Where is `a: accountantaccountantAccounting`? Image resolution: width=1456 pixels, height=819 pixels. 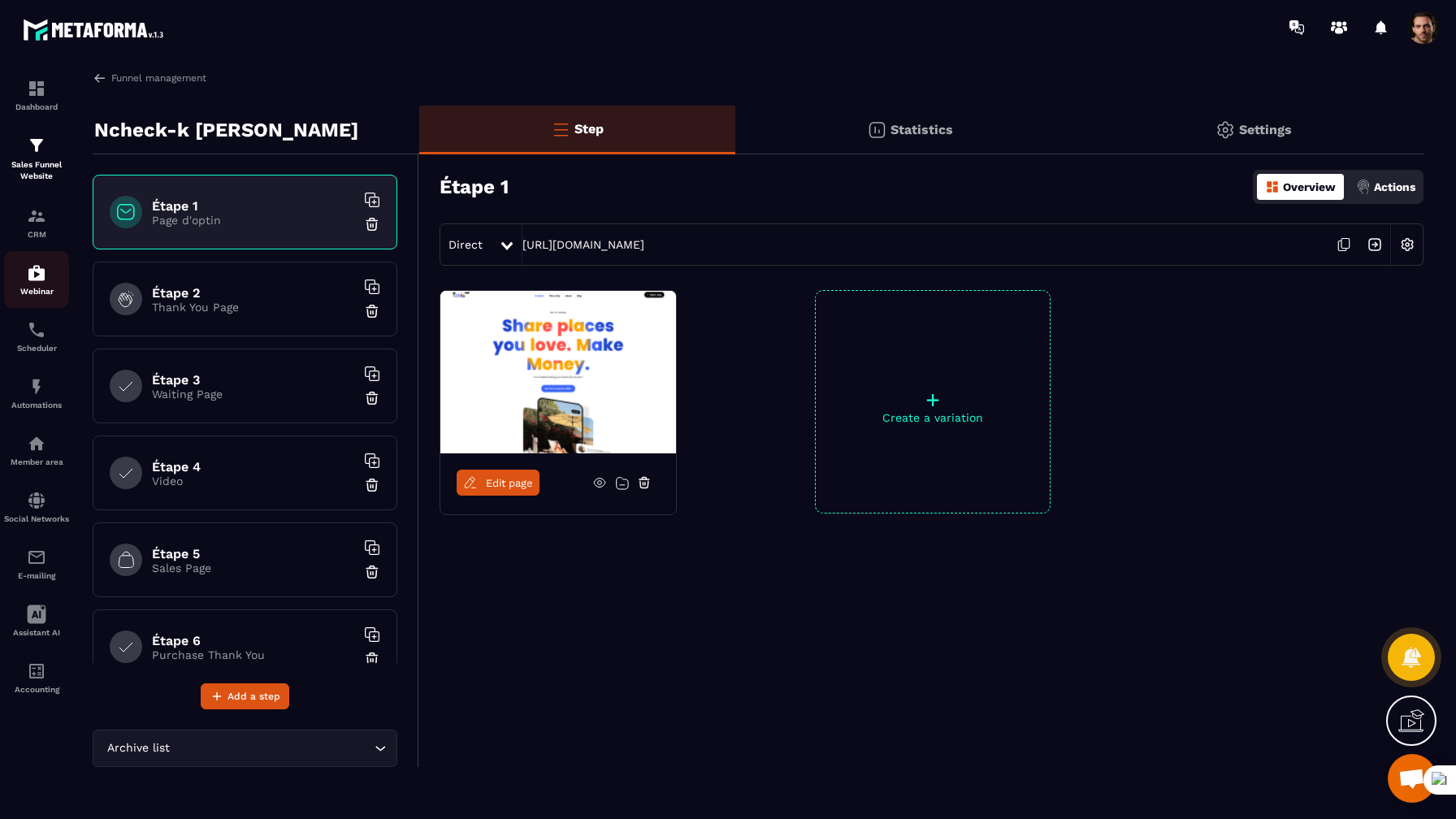 a: accountantaccountantAccounting is located at coordinates (36, 677).